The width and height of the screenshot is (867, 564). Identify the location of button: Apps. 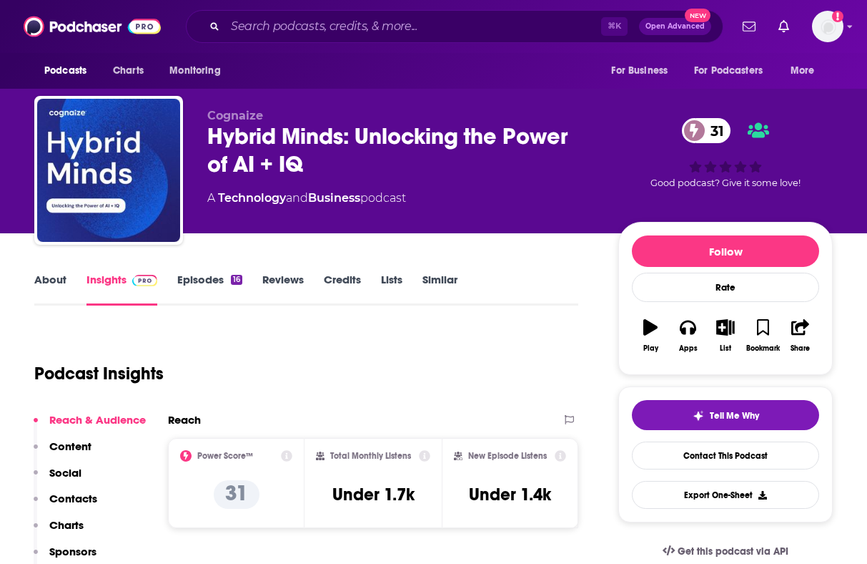
(688, 335).